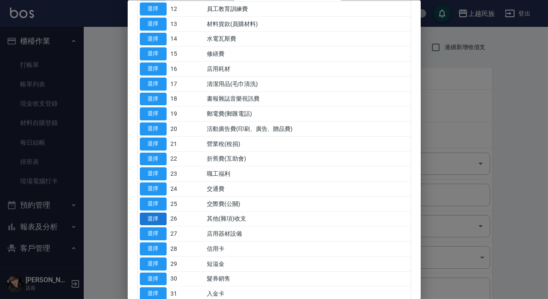 The image size is (548, 299). I want to click on td: 15, so click(187, 54).